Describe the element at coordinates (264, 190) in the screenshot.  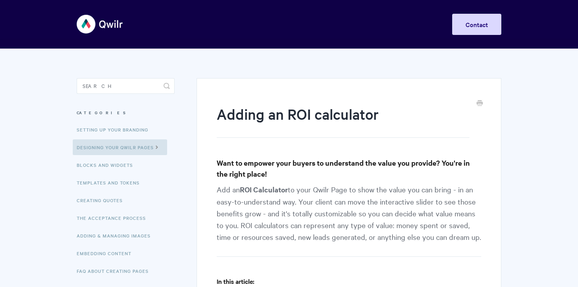
I see `strong: ROI Calculator` at that location.